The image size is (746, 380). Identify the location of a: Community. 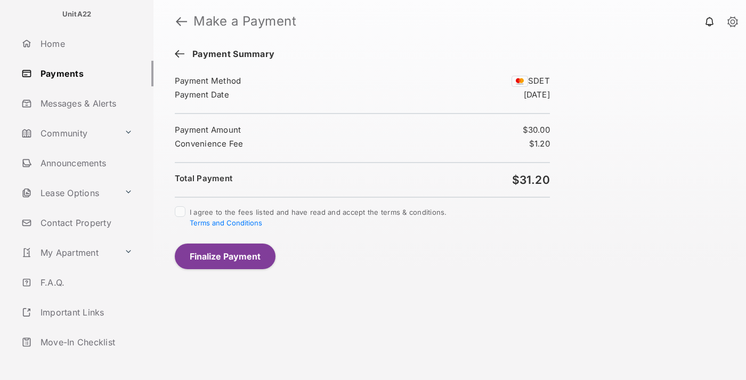
(68, 133).